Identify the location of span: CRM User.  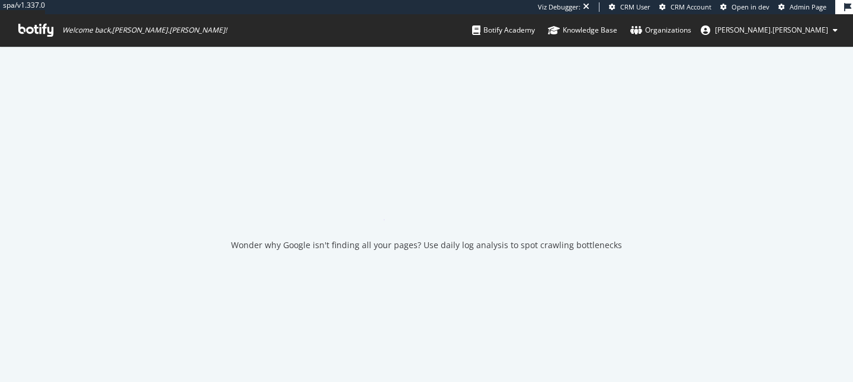
(635, 7).